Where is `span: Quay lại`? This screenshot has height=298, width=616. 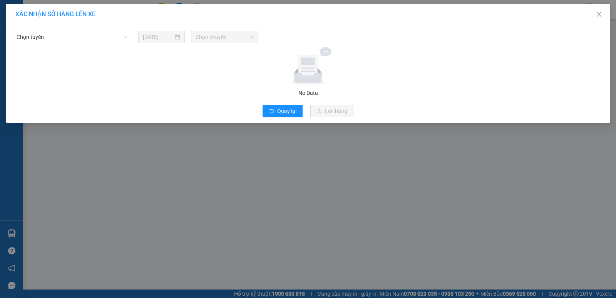 span: Quay lại is located at coordinates (287, 111).